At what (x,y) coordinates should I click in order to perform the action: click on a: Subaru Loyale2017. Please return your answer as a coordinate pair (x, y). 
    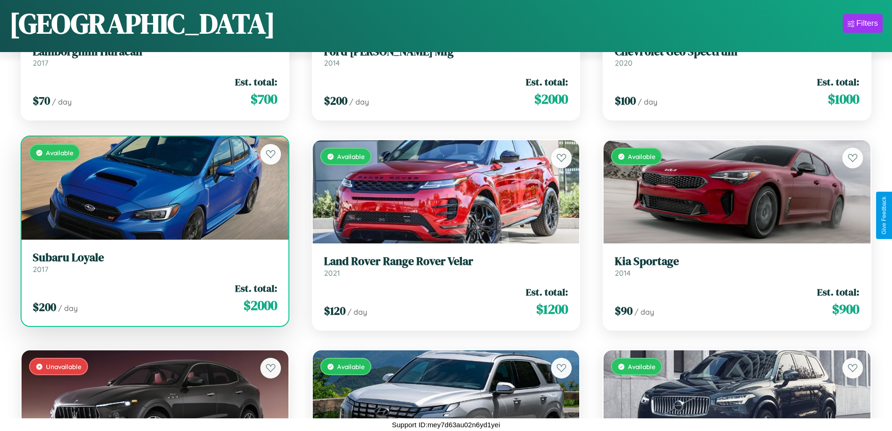
    Looking at the image, I should click on (155, 262).